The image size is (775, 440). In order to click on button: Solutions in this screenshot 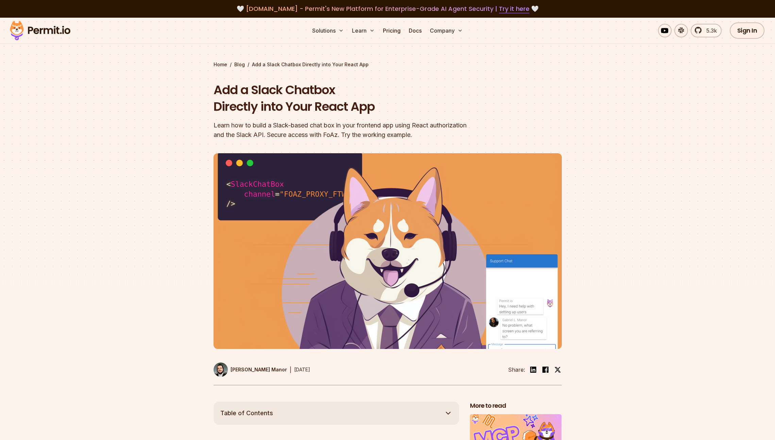, I will do `click(328, 31)`.